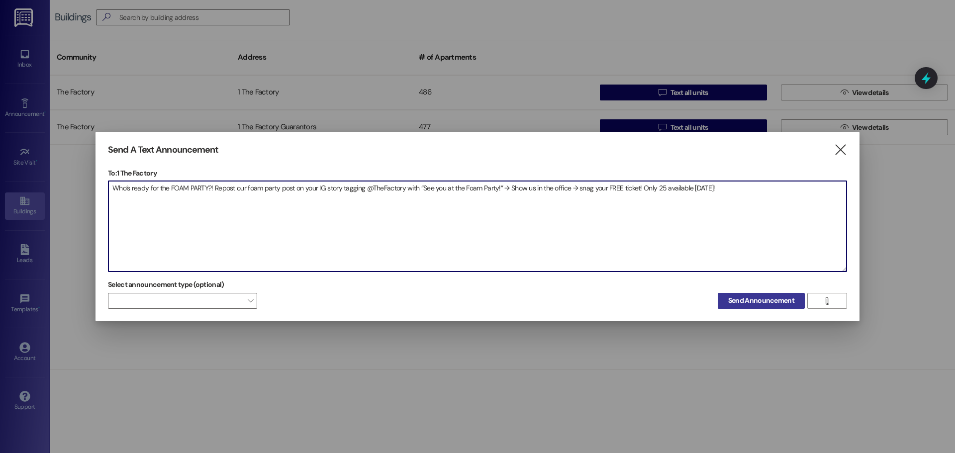  I want to click on button: Send Announcement, so click(761, 301).